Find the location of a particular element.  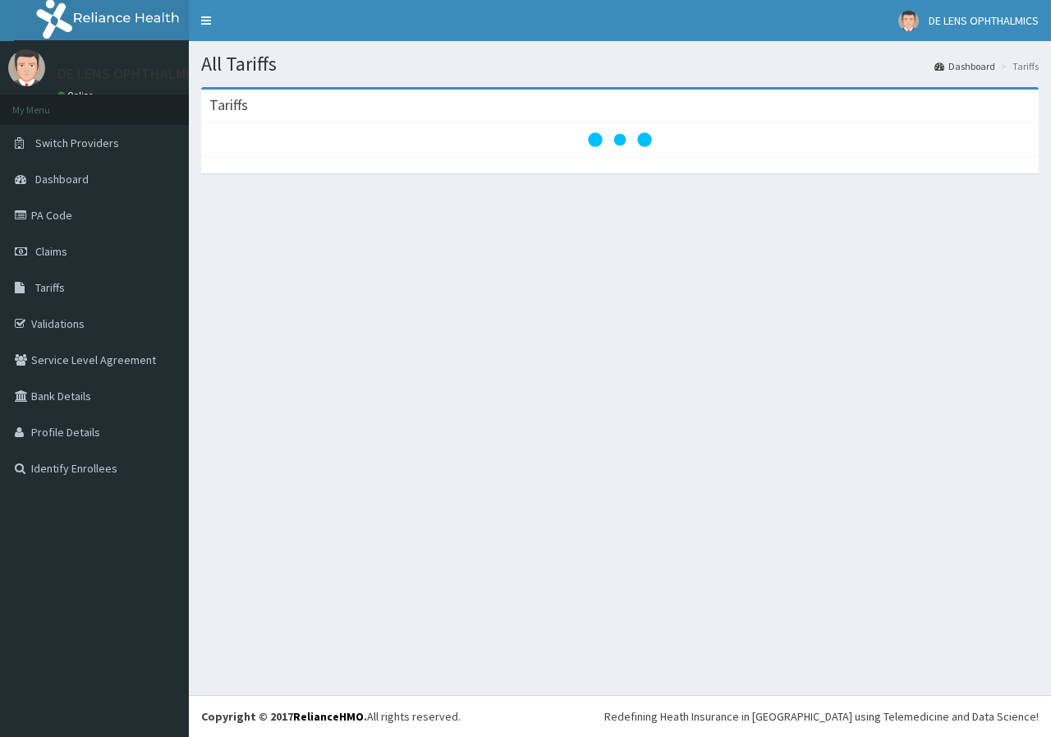

span: Claims is located at coordinates (51, 251).